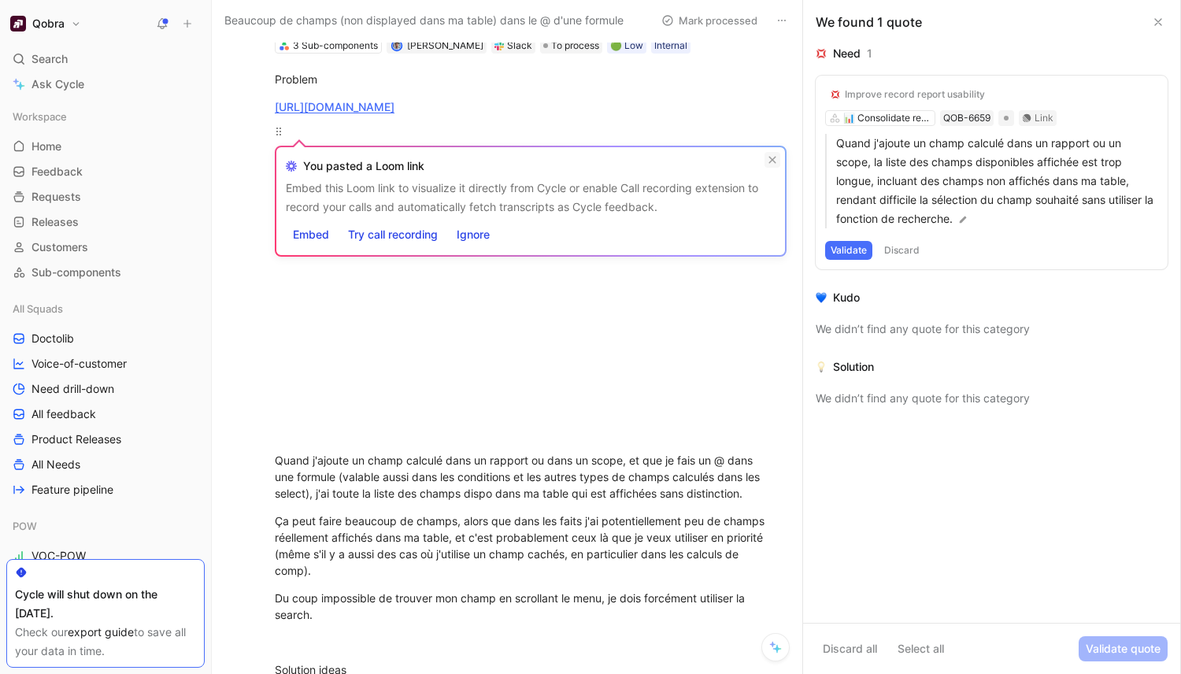  What do you see at coordinates (72, 490) in the screenshot?
I see `span: Feature pipeline` at bounding box center [72, 490].